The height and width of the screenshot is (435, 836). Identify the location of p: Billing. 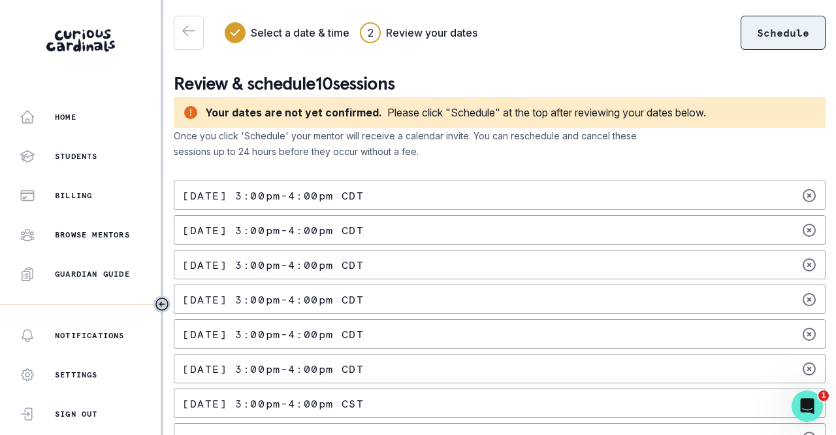
(73, 195).